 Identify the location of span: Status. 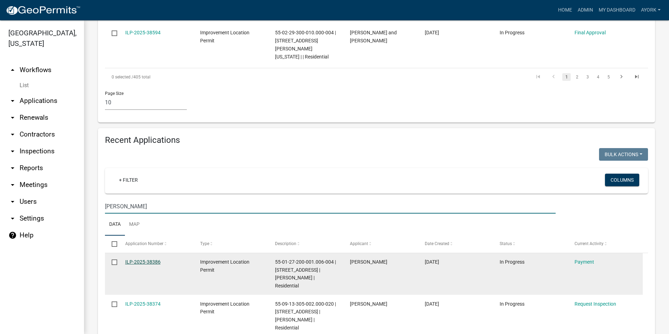
(506, 244).